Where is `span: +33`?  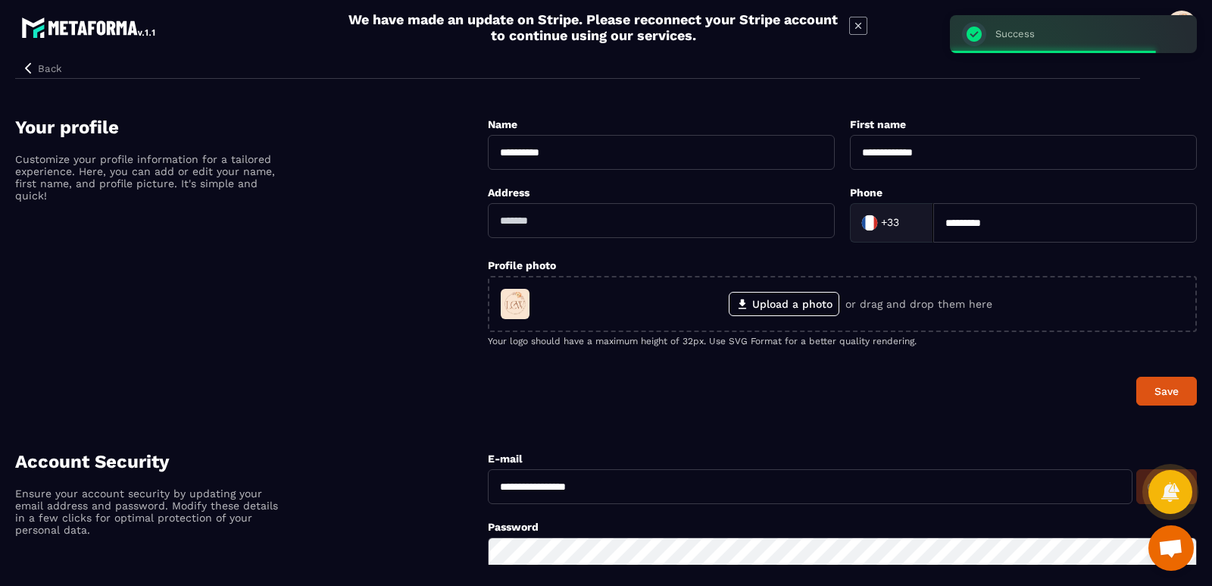
span: +33 is located at coordinates (890, 223).